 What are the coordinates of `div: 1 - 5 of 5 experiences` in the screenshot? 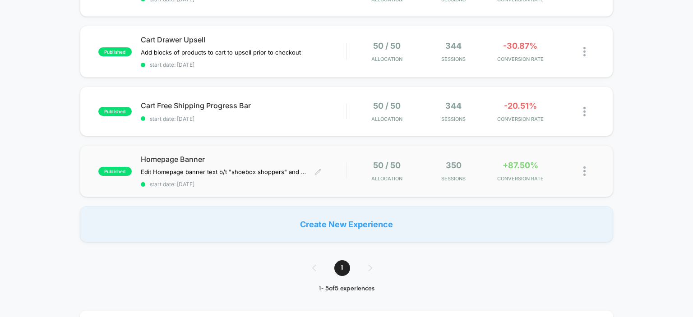 It's located at (347, 289).